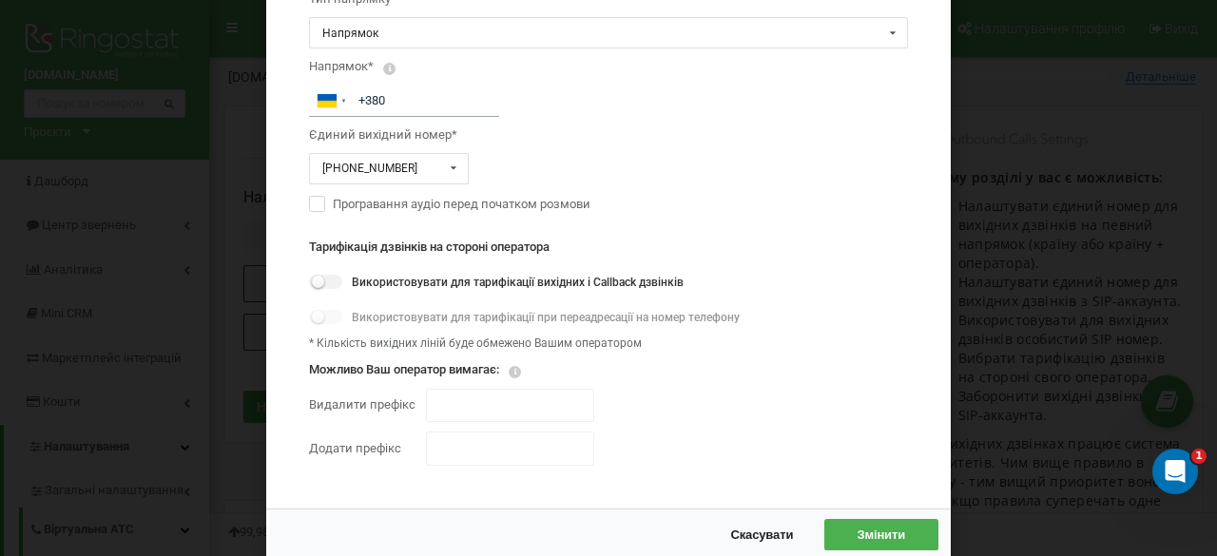 The height and width of the screenshot is (556, 1217). I want to click on span: Програвання аудіо перед початком розмови, so click(461, 204).